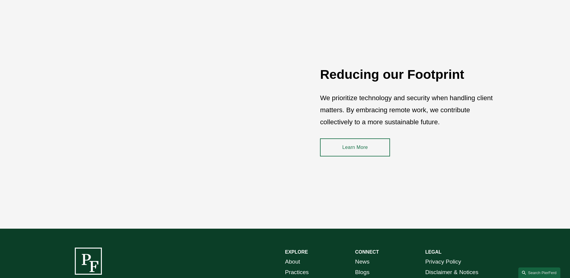 This screenshot has height=278, width=570. What do you see at coordinates (408, 74) in the screenshot?
I see `h2: Reducing our Footprint` at bounding box center [408, 74].